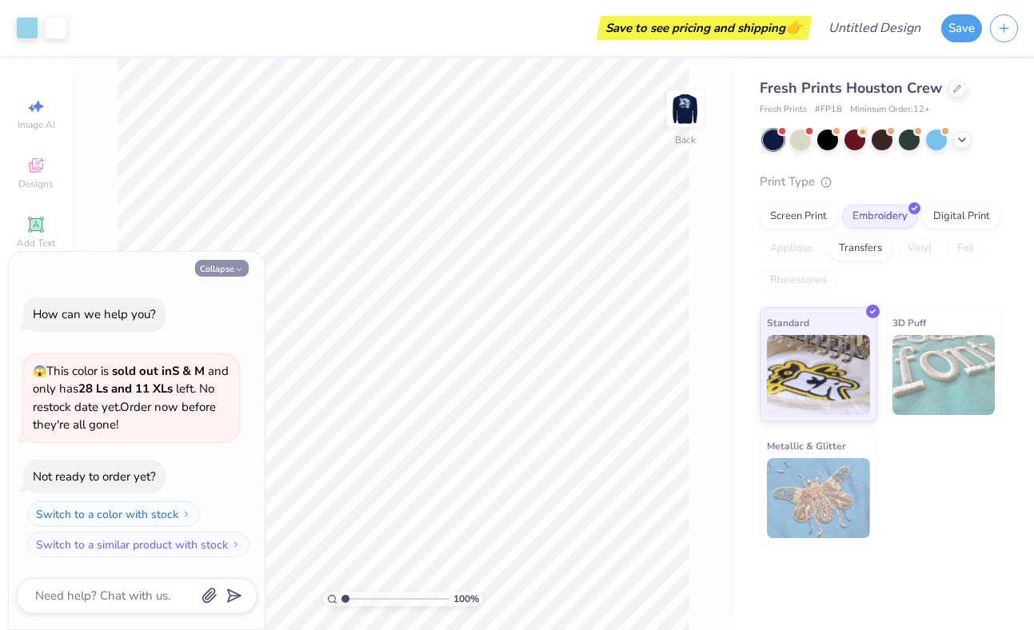  Describe the element at coordinates (130, 398) in the screenshot. I see `span: This color is and only has left . No restock date yet. Order now before they're all gone!` at that location.